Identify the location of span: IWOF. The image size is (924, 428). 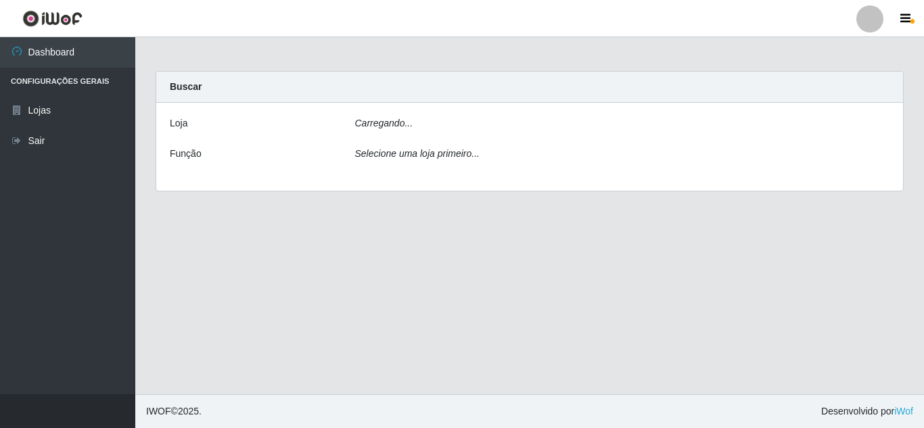
(158, 411).